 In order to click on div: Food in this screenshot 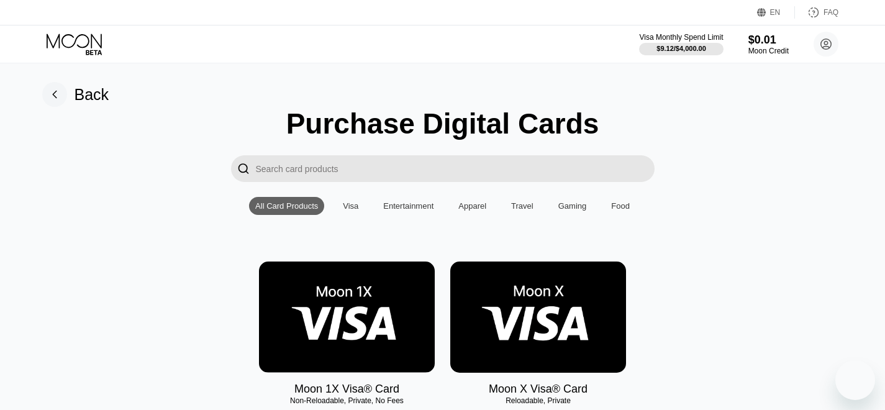, I will do `click(620, 205)`.